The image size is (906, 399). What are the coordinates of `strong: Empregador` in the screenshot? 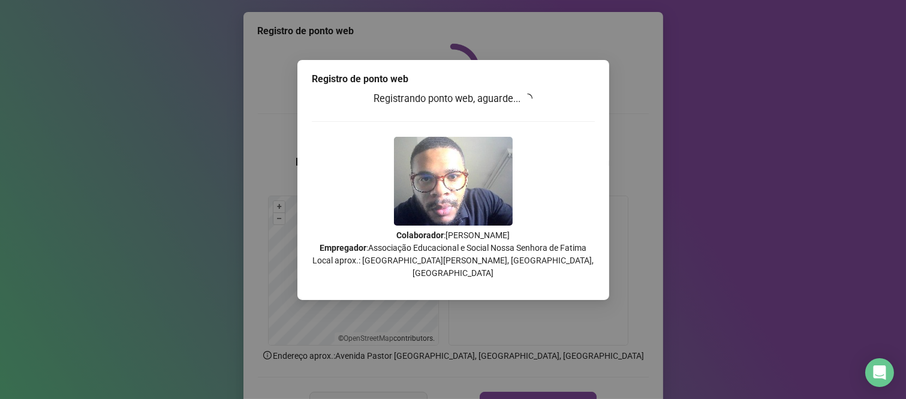 It's located at (343, 248).